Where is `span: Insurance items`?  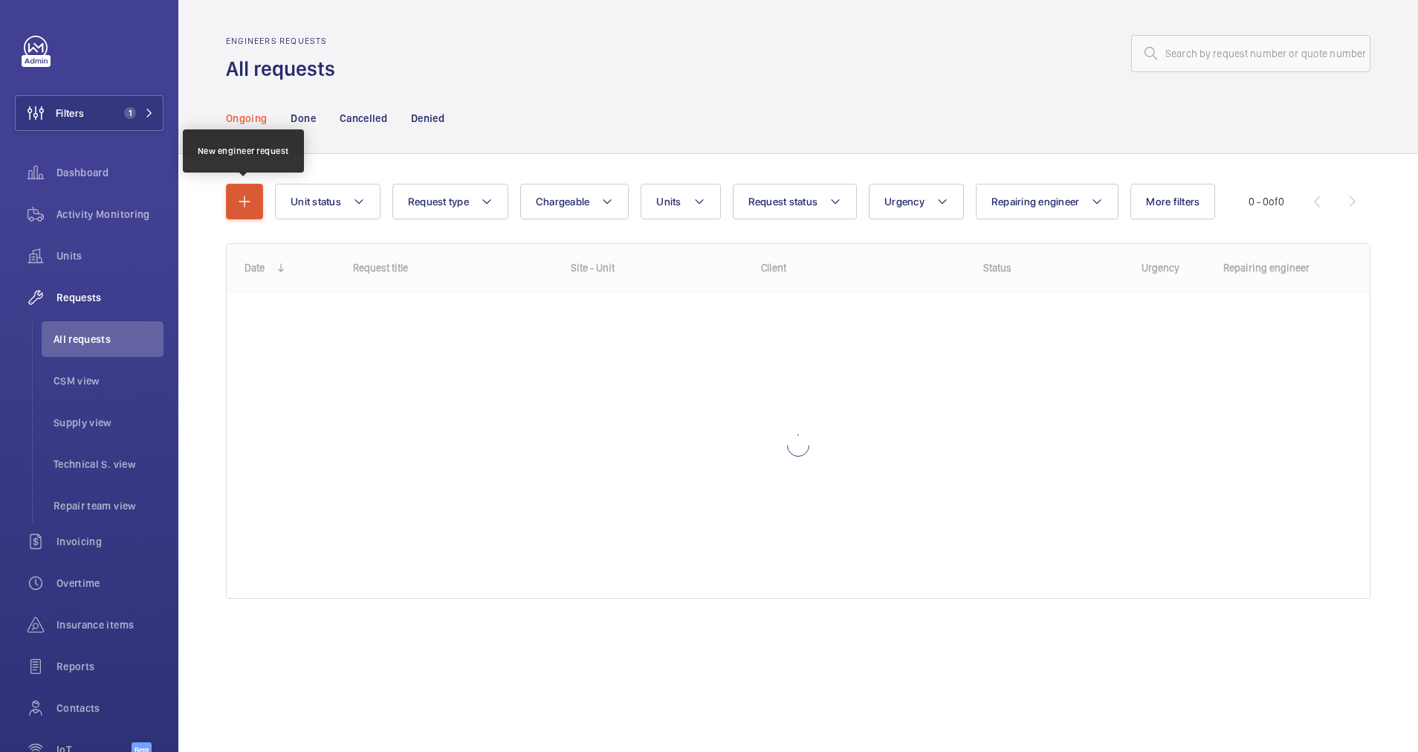 span: Insurance items is located at coordinates (110, 624).